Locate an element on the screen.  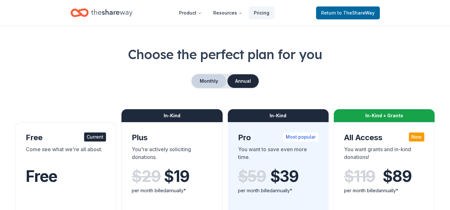
button: Annual is located at coordinates (243, 81).